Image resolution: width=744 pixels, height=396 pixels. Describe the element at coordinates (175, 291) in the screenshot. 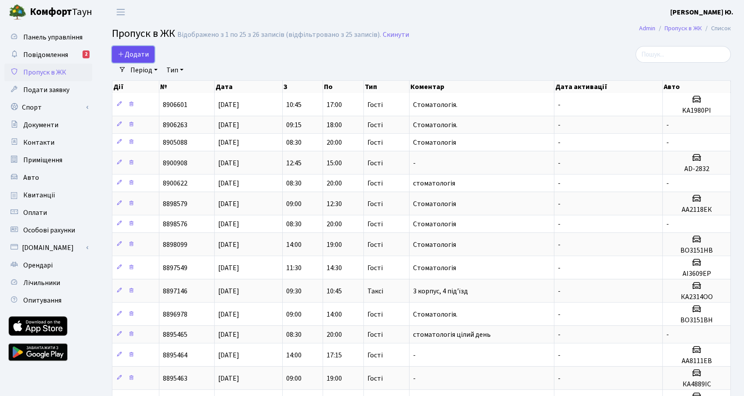

I see `span: 8897146` at that location.